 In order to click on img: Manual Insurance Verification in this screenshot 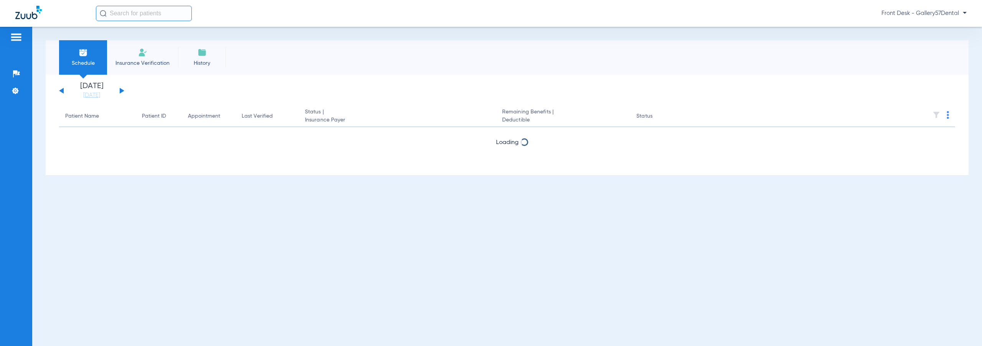, I will do `click(143, 53)`.